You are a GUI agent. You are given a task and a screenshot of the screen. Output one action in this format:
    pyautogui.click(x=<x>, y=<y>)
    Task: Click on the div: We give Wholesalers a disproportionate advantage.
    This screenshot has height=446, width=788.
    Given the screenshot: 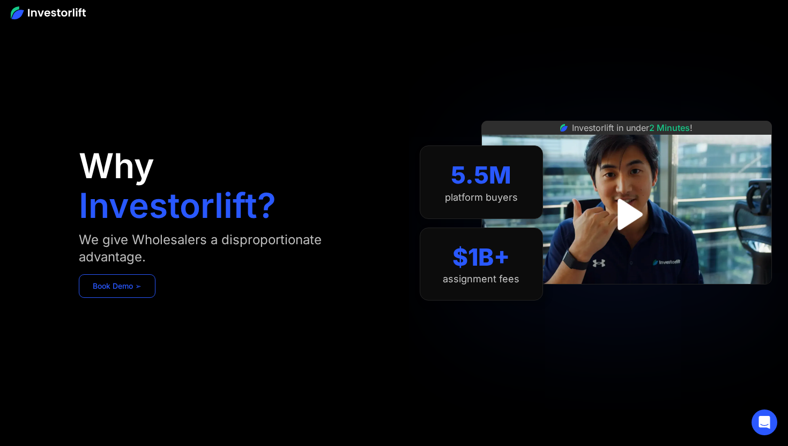 What is the action you would take?
    pyautogui.click(x=220, y=248)
    